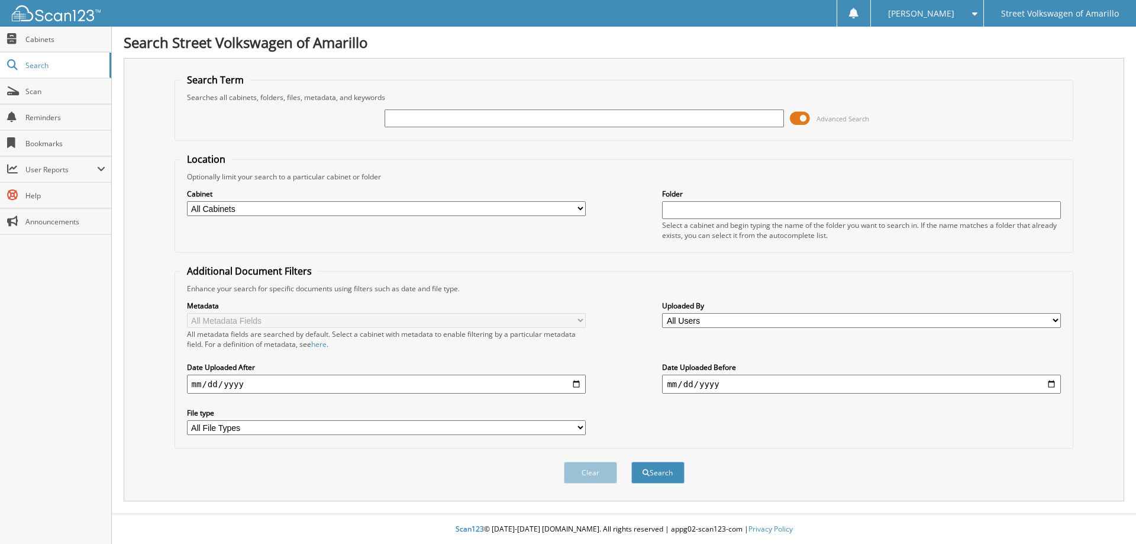 Image resolution: width=1136 pixels, height=544 pixels. Describe the element at coordinates (470, 528) in the screenshot. I see `span: Scan123` at that location.